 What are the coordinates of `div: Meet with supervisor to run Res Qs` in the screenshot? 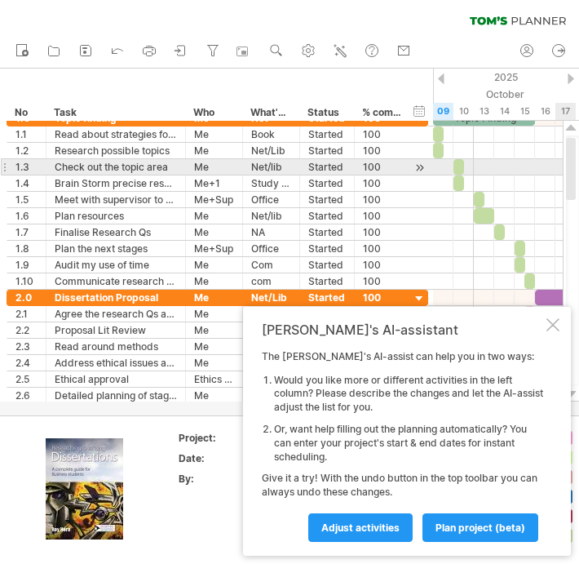 It's located at (116, 199).